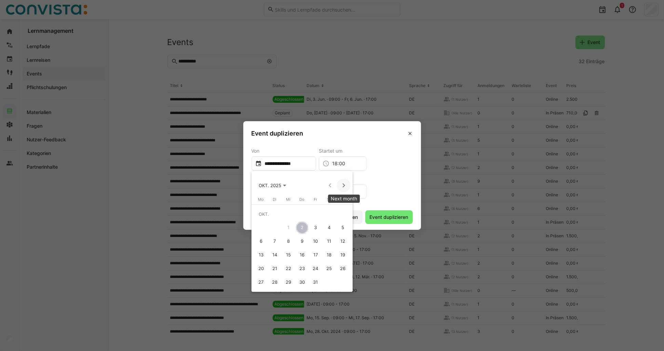  I want to click on button: 7. Oktober 2025, so click(275, 241).